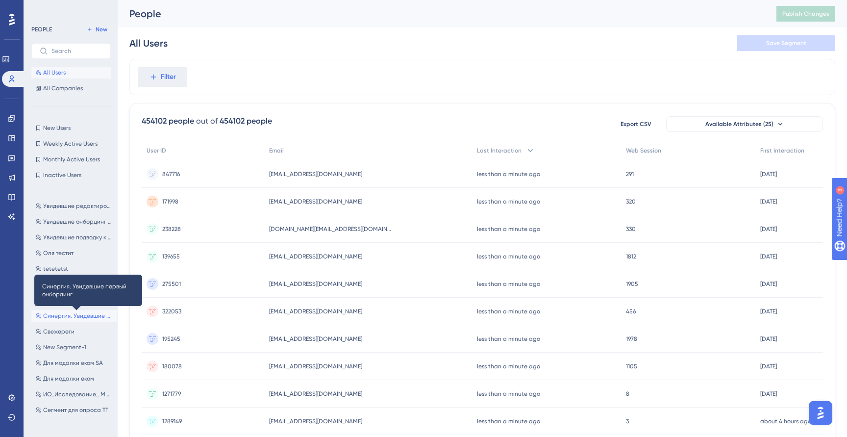 This screenshot has width=847, height=437. What do you see at coordinates (73, 363) in the screenshot?
I see `span: Для модалки еком SA` at bounding box center [73, 363].